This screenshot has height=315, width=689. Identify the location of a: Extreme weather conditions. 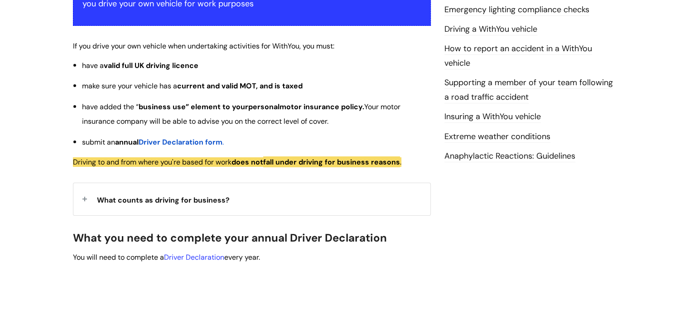
(498, 137).